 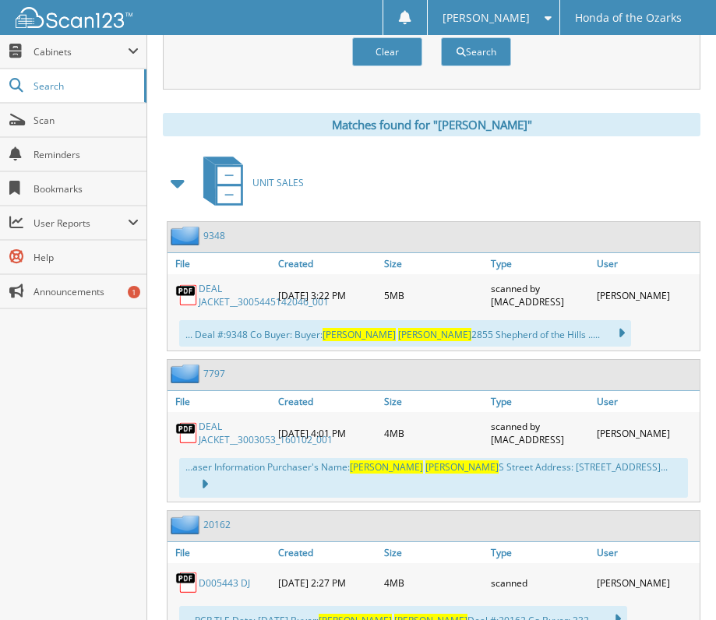 I want to click on button: Search, so click(x=476, y=51).